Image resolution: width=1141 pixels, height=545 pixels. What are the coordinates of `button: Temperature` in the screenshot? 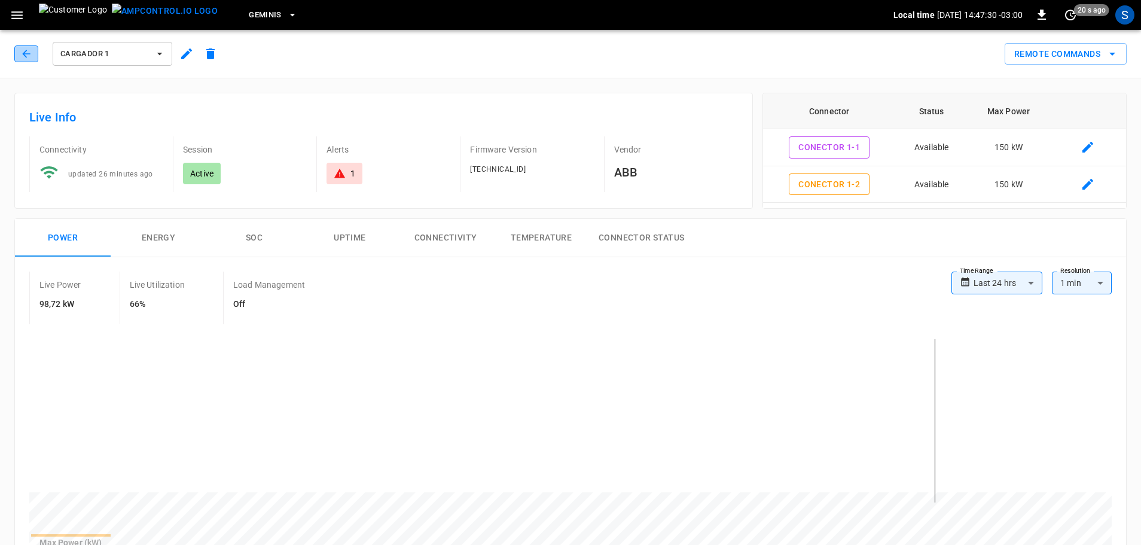 It's located at (541, 238).